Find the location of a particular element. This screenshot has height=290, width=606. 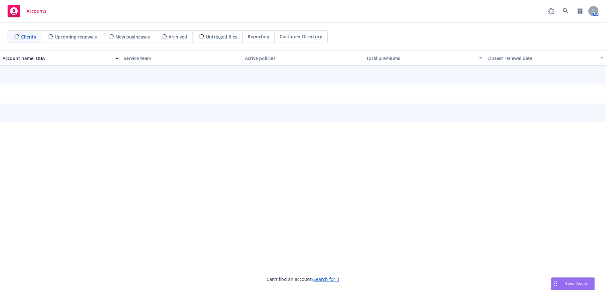

button: Total premiums is located at coordinates (425, 58).